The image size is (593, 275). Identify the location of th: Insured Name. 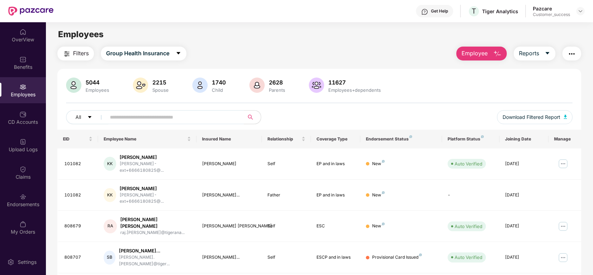
(229, 139).